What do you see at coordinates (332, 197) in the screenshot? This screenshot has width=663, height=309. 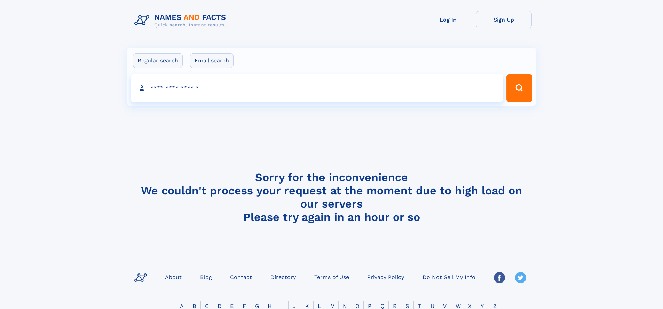 I see `h4: Sorry for the inconvenience We couldn't process your request at the moment due to high load on ou...` at bounding box center [332, 197].